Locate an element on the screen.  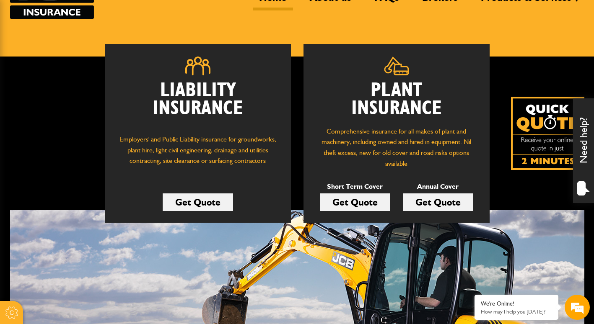
input: Enter your email address is located at coordinates (82, 112).